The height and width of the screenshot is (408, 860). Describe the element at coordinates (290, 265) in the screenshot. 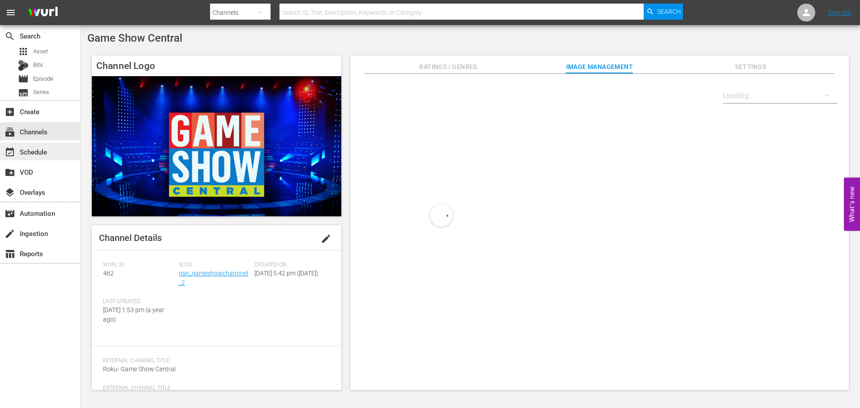

I see `span: Created On:` at that location.